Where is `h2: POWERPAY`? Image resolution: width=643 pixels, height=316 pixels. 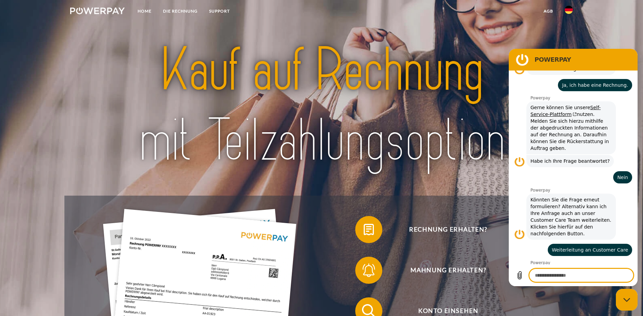
h2: POWERPAY is located at coordinates (74, 11).